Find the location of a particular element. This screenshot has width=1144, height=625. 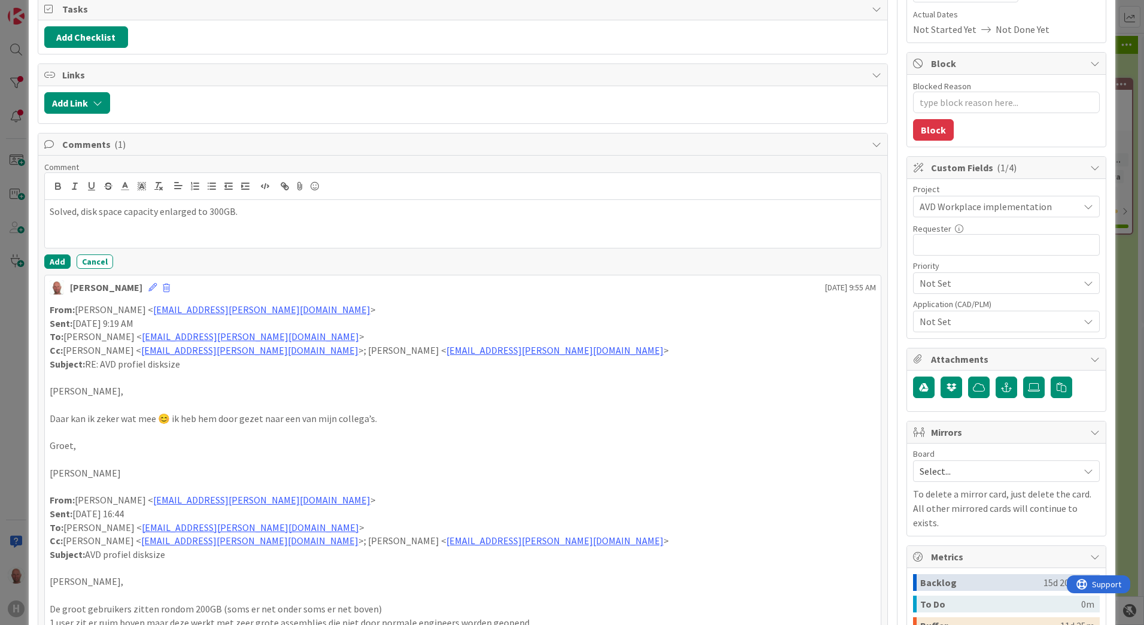

div: Priority is located at coordinates (1006, 266).